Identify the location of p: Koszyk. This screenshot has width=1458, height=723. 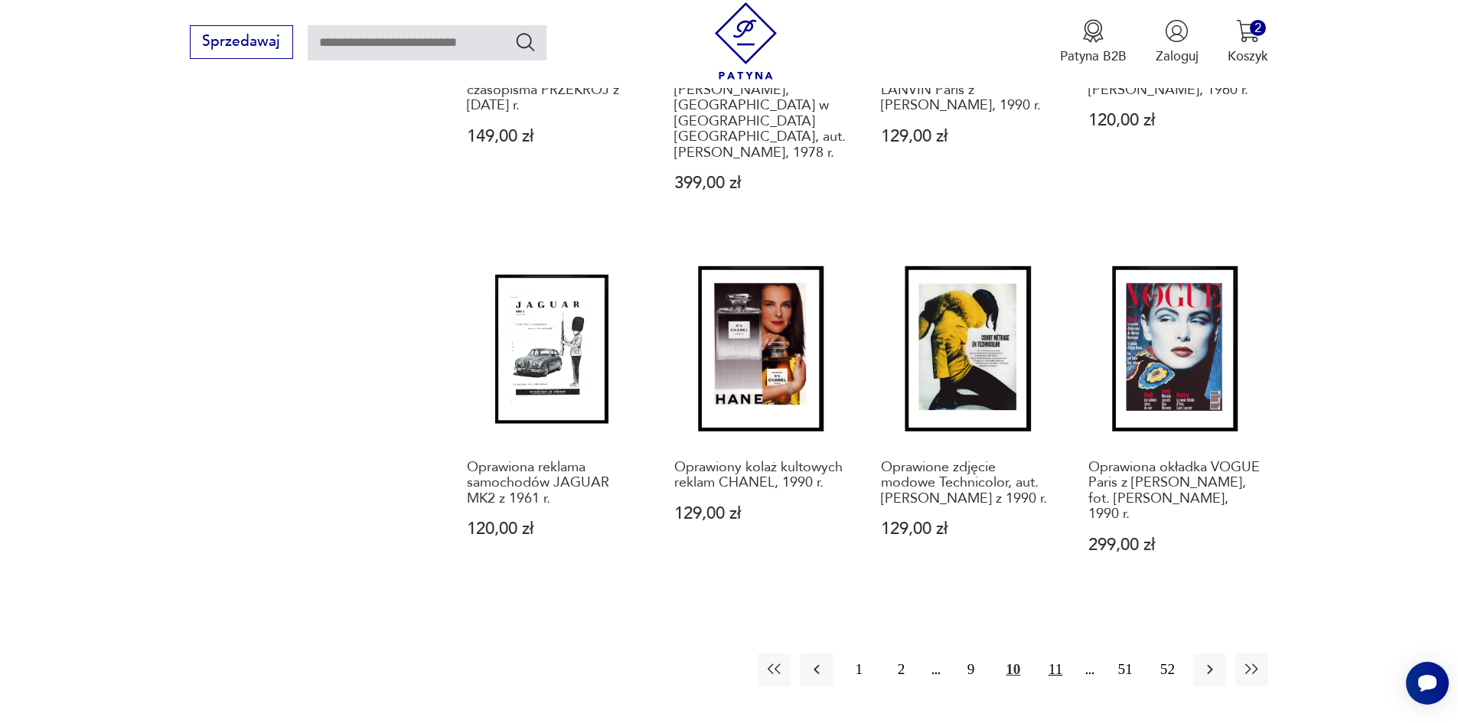
(1248, 56).